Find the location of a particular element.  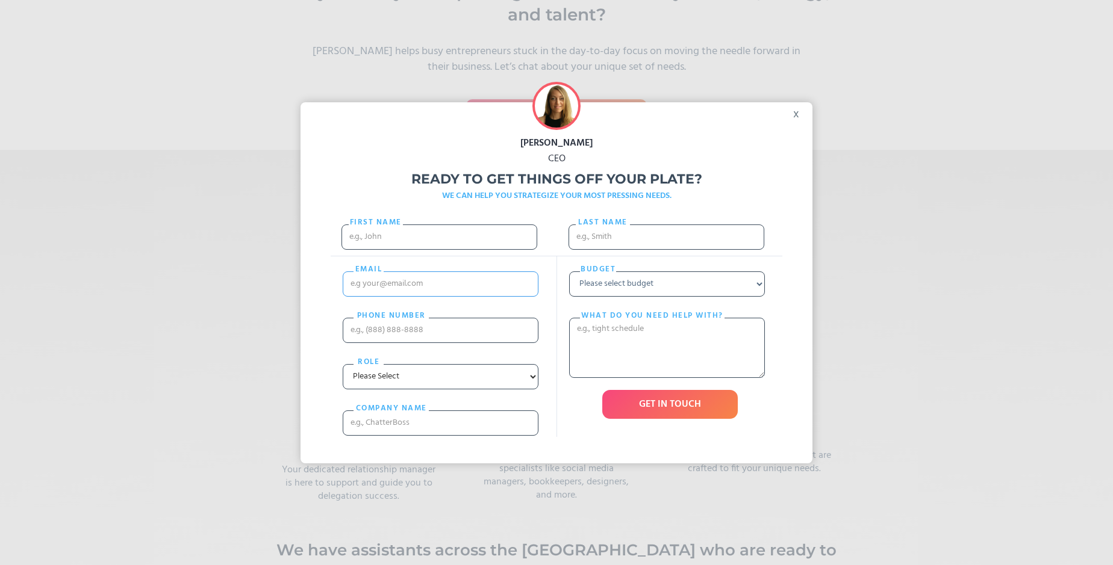

label: cOMPANY NAME is located at coordinates (391, 409).